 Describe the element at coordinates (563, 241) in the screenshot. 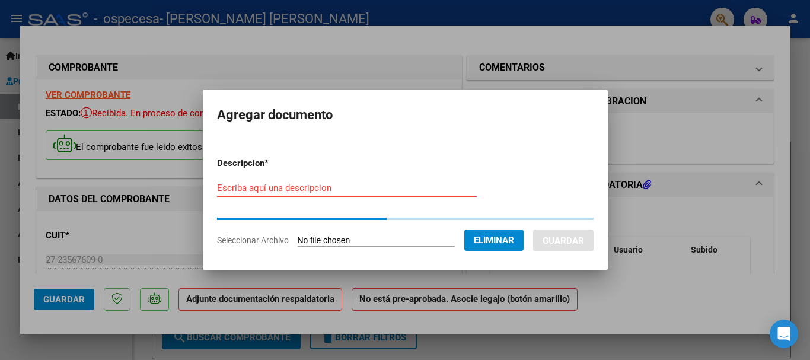

I see `span: Guardar` at that location.